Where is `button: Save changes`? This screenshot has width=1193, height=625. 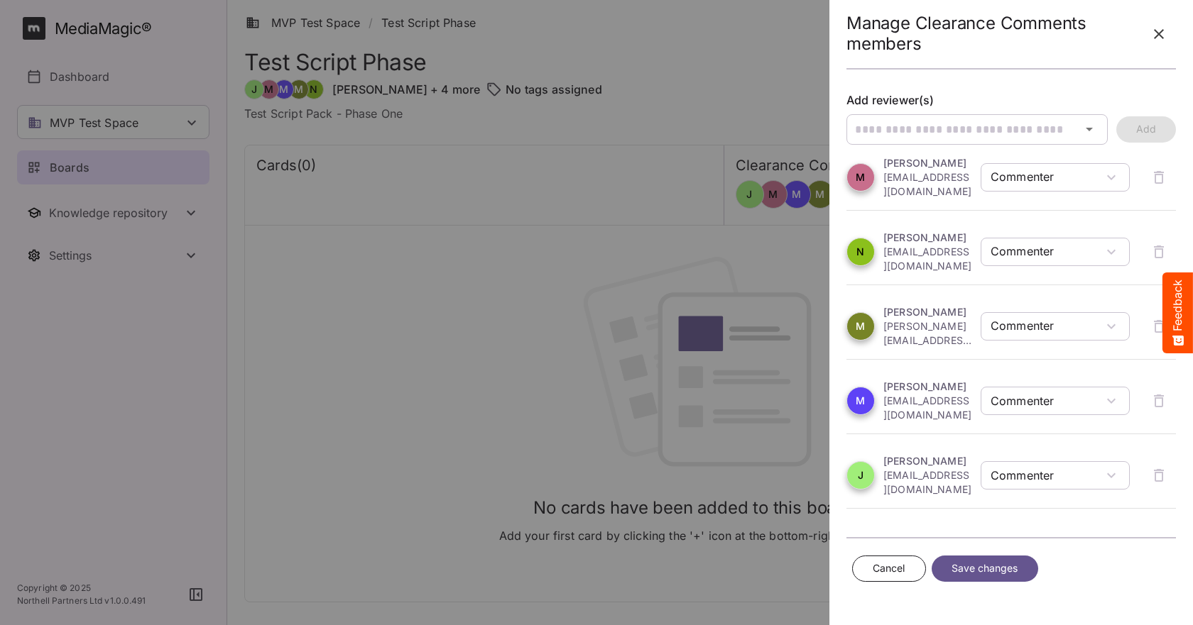
button: Save changes is located at coordinates (985, 569).